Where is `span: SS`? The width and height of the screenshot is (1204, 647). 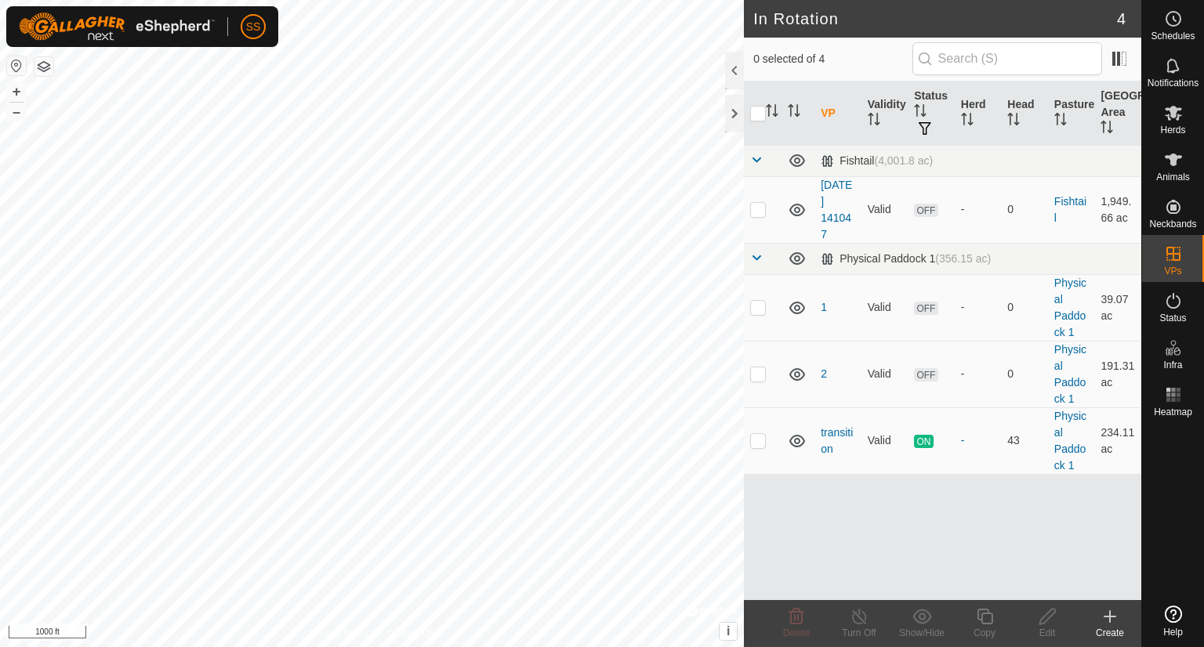 span: SS is located at coordinates (253, 27).